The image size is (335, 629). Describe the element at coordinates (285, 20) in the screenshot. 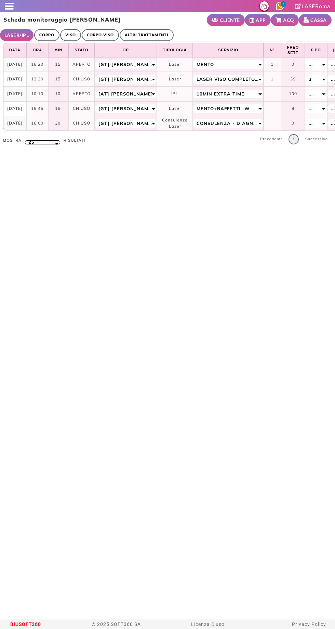

I see `a: ACQ` at that location.